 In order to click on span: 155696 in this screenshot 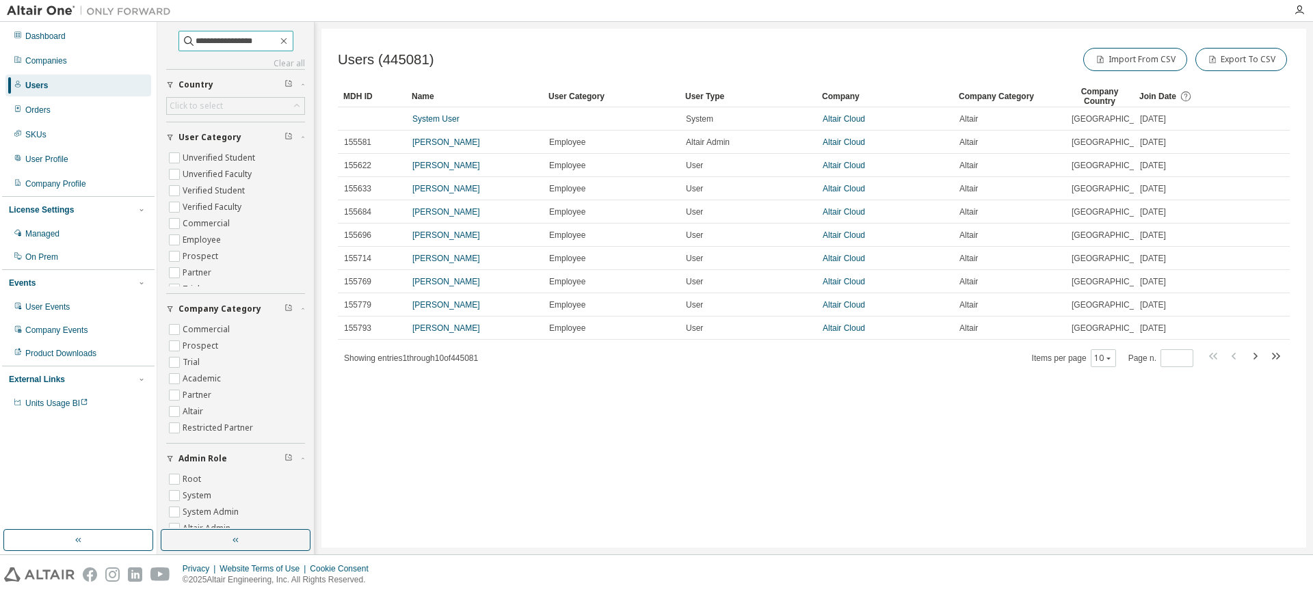, I will do `click(358, 235)`.